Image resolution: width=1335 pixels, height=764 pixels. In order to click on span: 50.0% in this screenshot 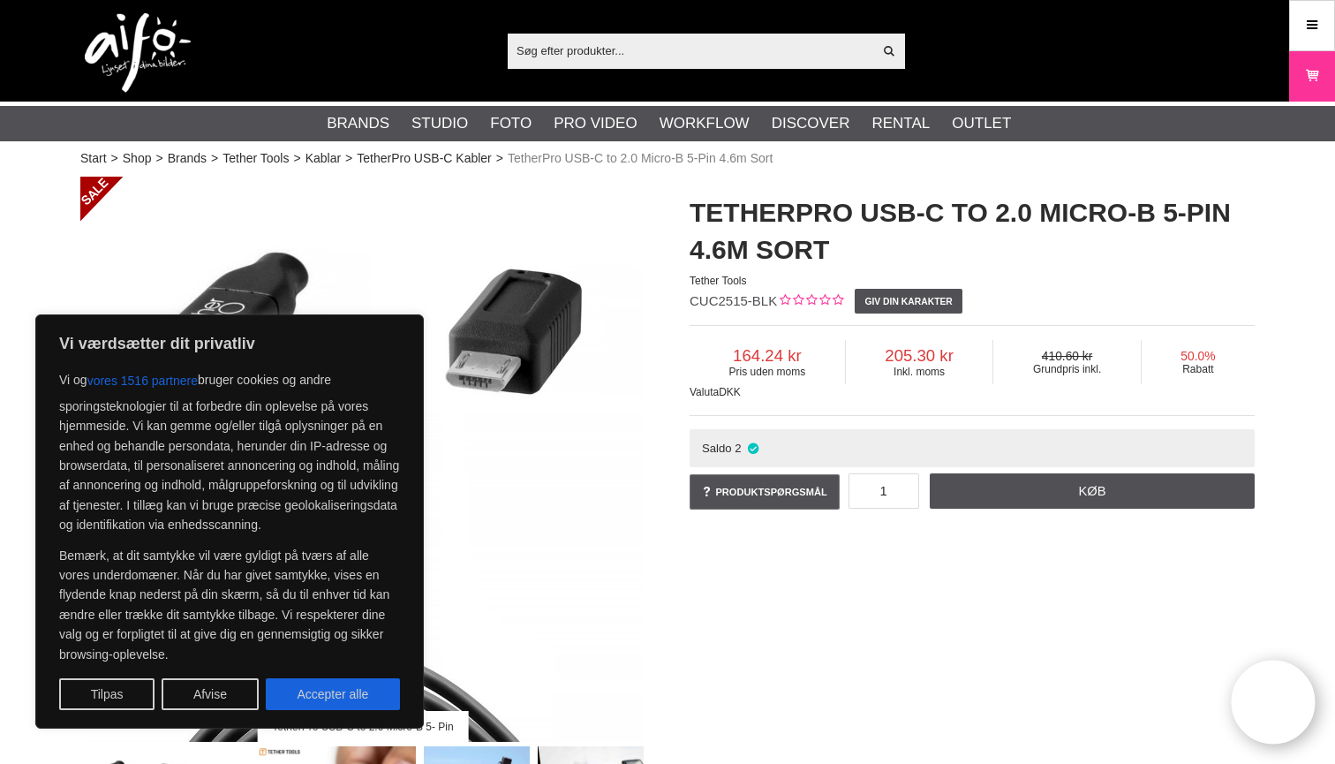, I will do `click(1199, 356)`.